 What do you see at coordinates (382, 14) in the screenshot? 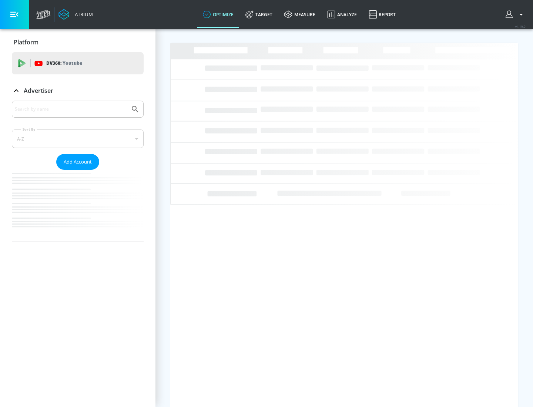
I see `a: Report` at bounding box center [382, 14].